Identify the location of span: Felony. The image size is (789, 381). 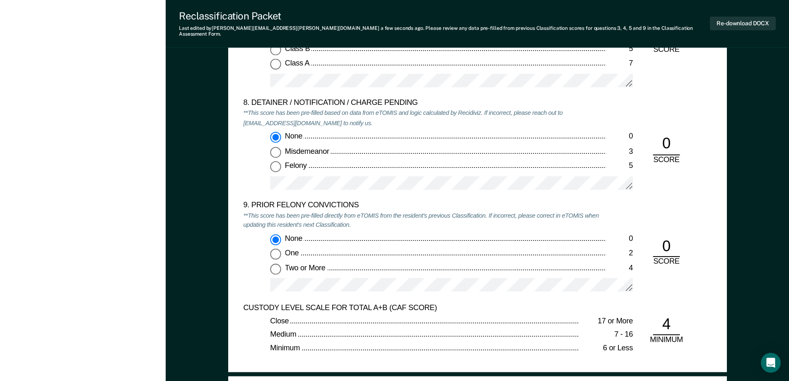
(296, 165).